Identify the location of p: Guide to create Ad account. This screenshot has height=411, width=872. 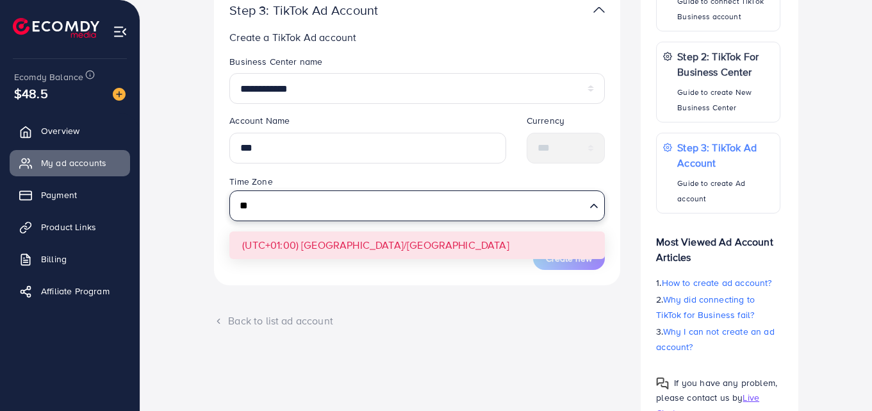
(725, 191).